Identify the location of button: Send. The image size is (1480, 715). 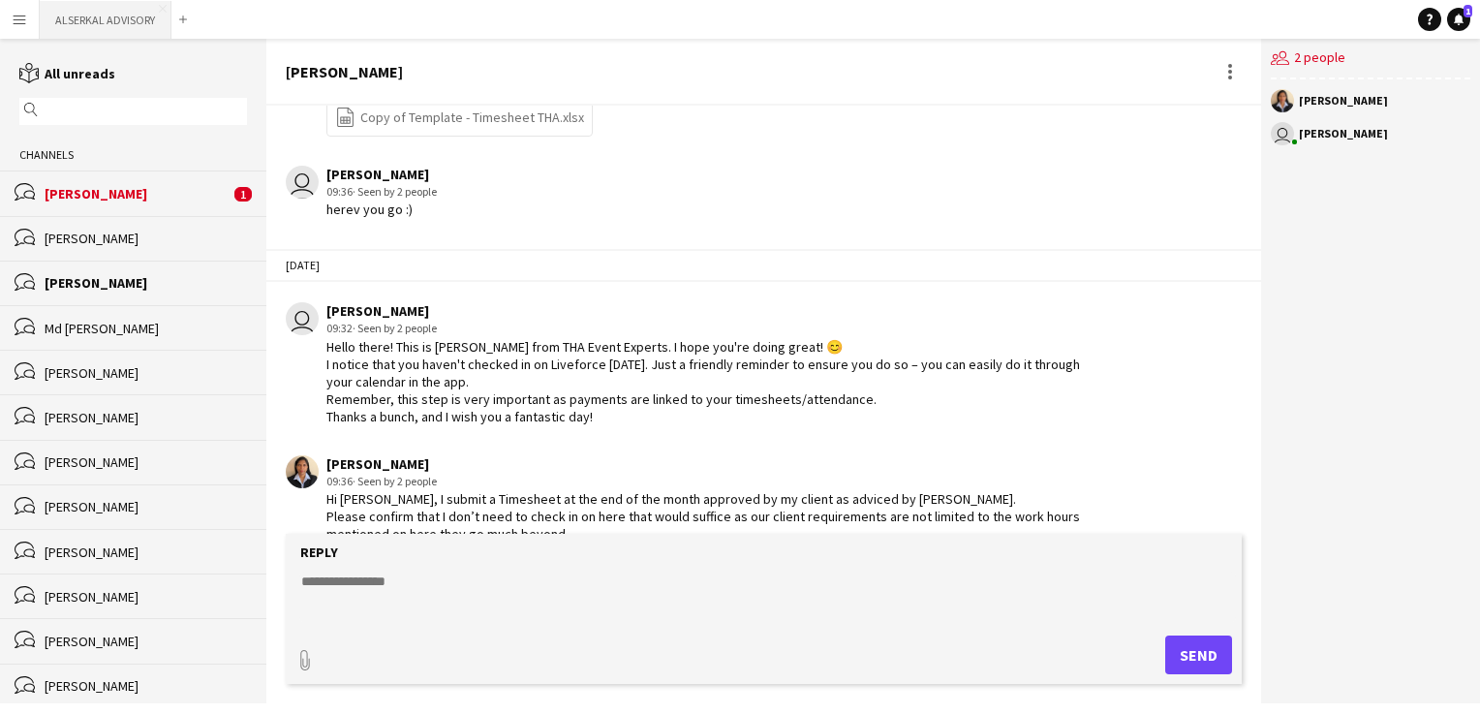
(1198, 655).